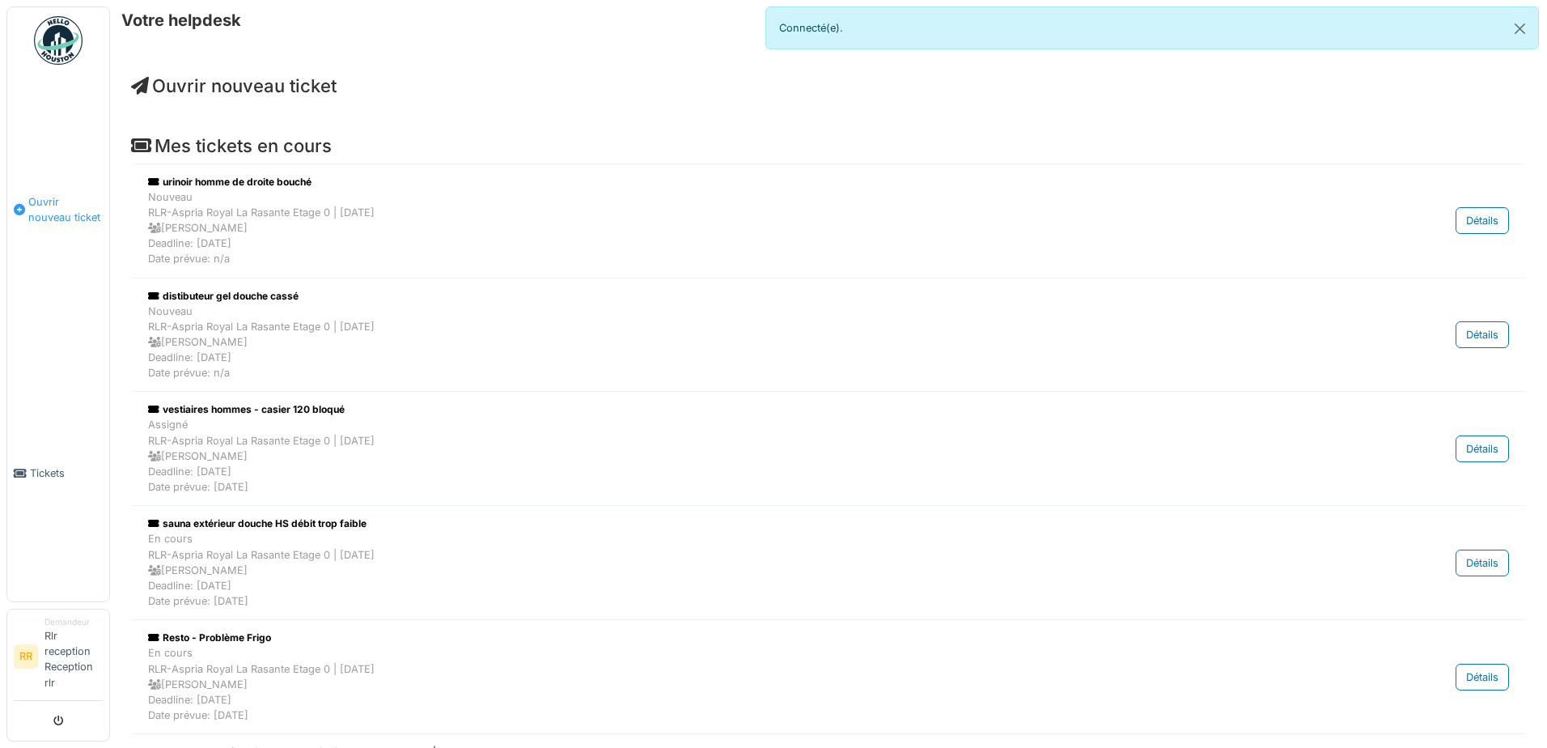 This screenshot has width=1547, height=748. Describe the element at coordinates (181, 20) in the screenshot. I see `h6: Votre helpdesk` at that location.